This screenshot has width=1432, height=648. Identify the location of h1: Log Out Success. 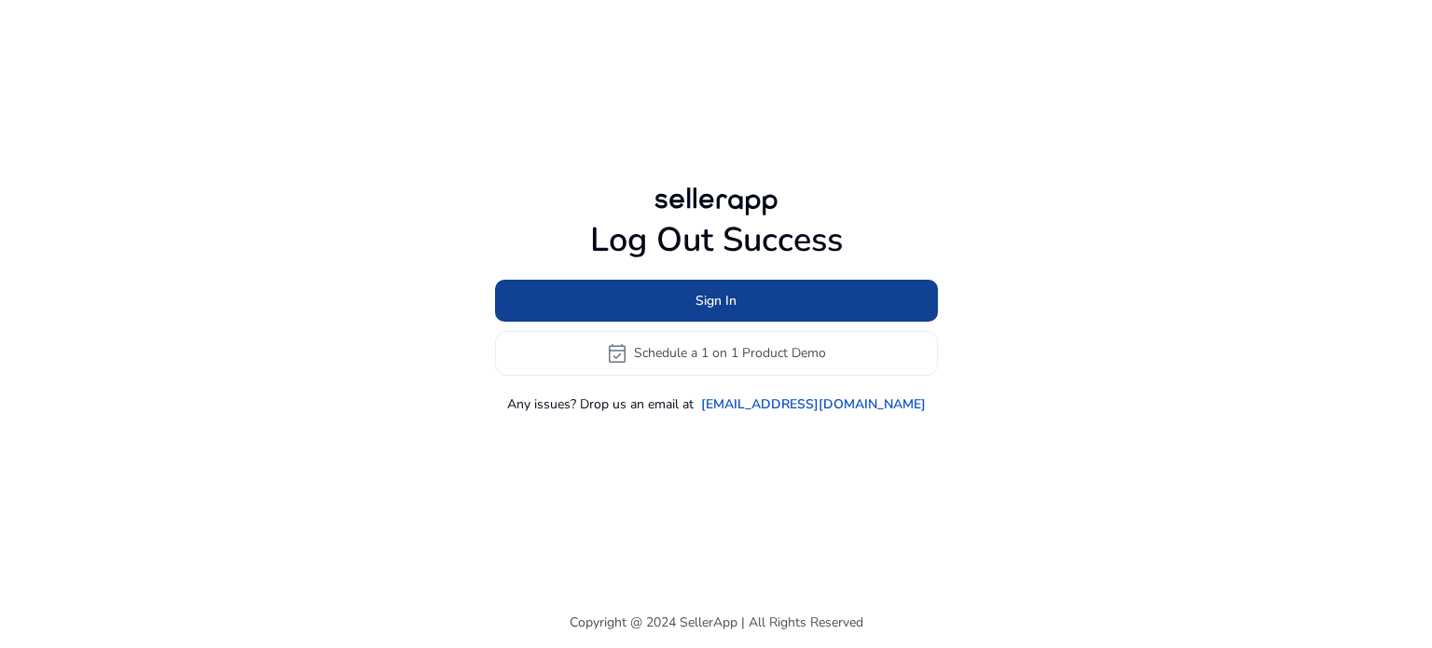
(716, 240).